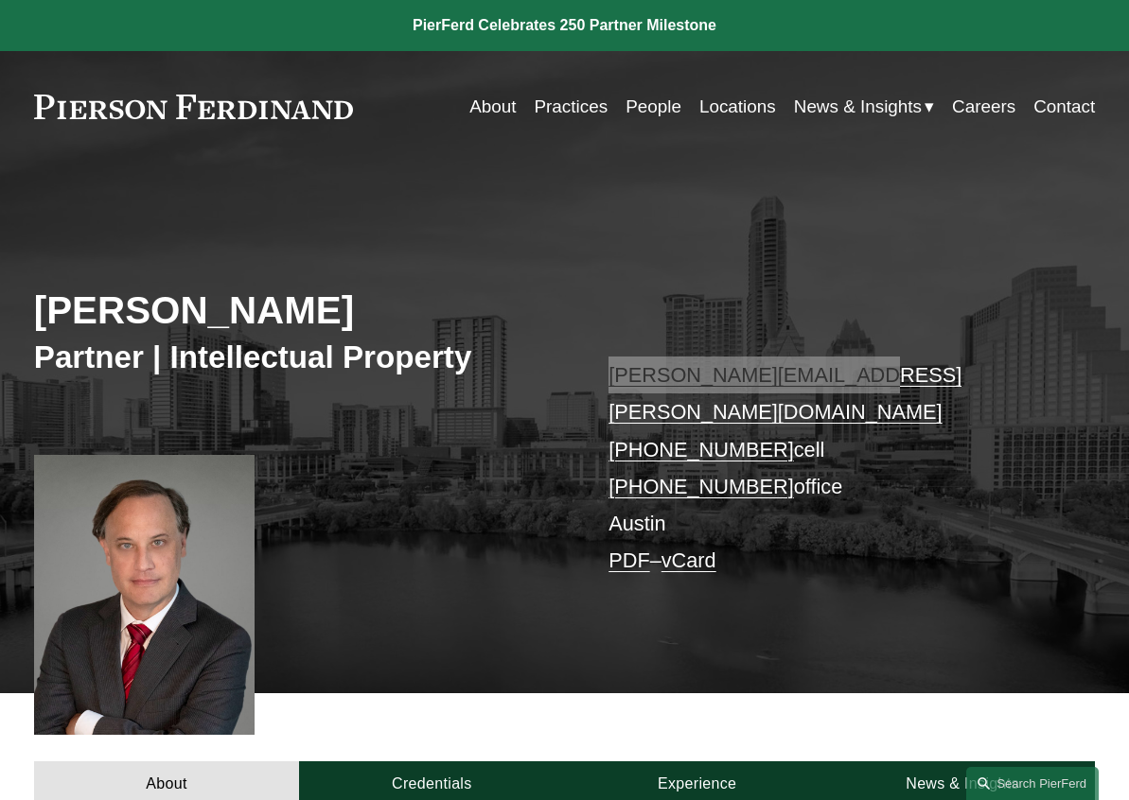 The width and height of the screenshot is (1129, 800). Describe the element at coordinates (1032, 783) in the screenshot. I see `a: Search this site` at that location.